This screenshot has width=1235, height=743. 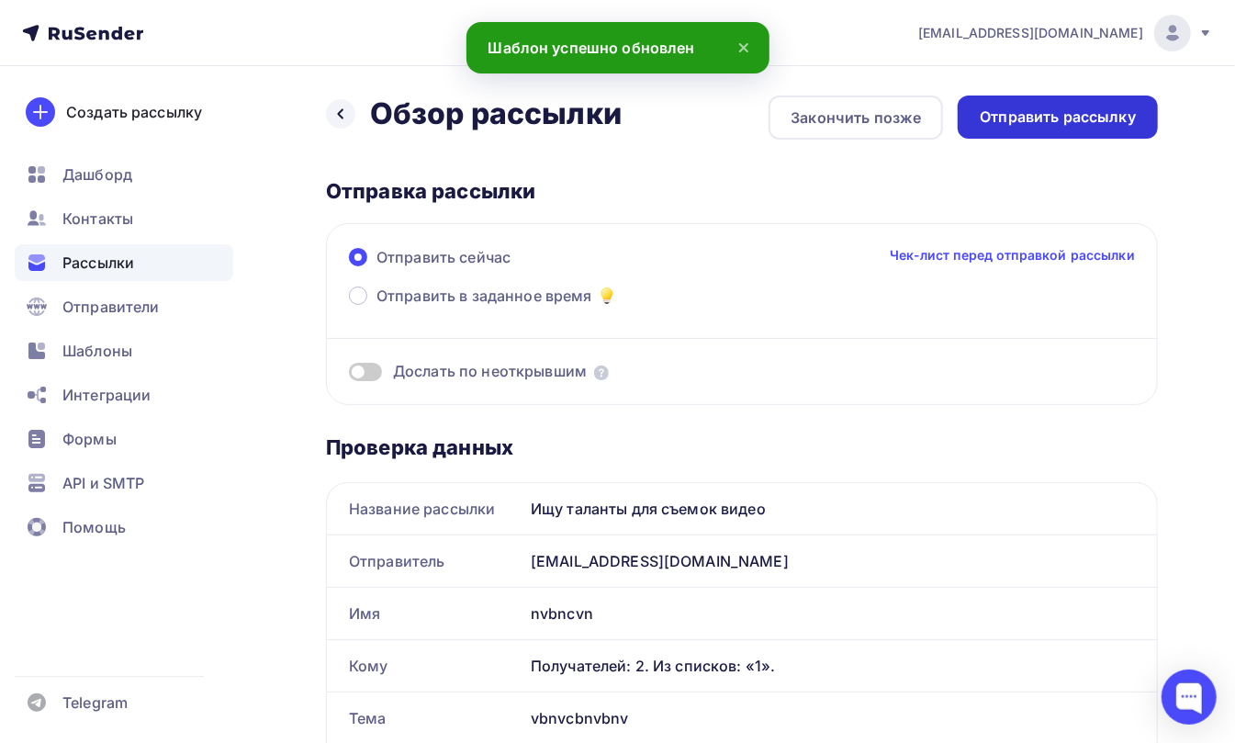 What do you see at coordinates (124, 219) in the screenshot?
I see `a: Контакты` at bounding box center [124, 219].